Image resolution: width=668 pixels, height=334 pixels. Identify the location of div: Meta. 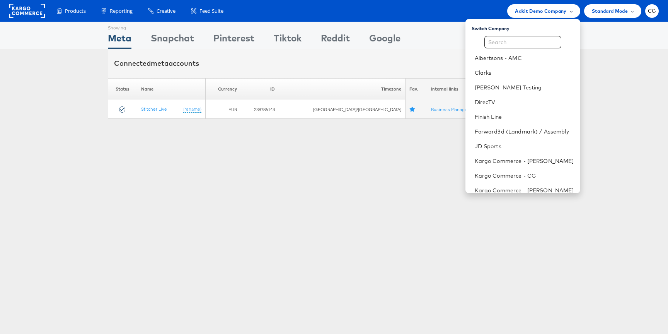
(120, 40).